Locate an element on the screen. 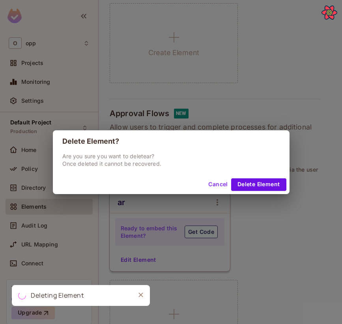 This screenshot has height=324, width=342. div: Deleting Element is located at coordinates (57, 296).